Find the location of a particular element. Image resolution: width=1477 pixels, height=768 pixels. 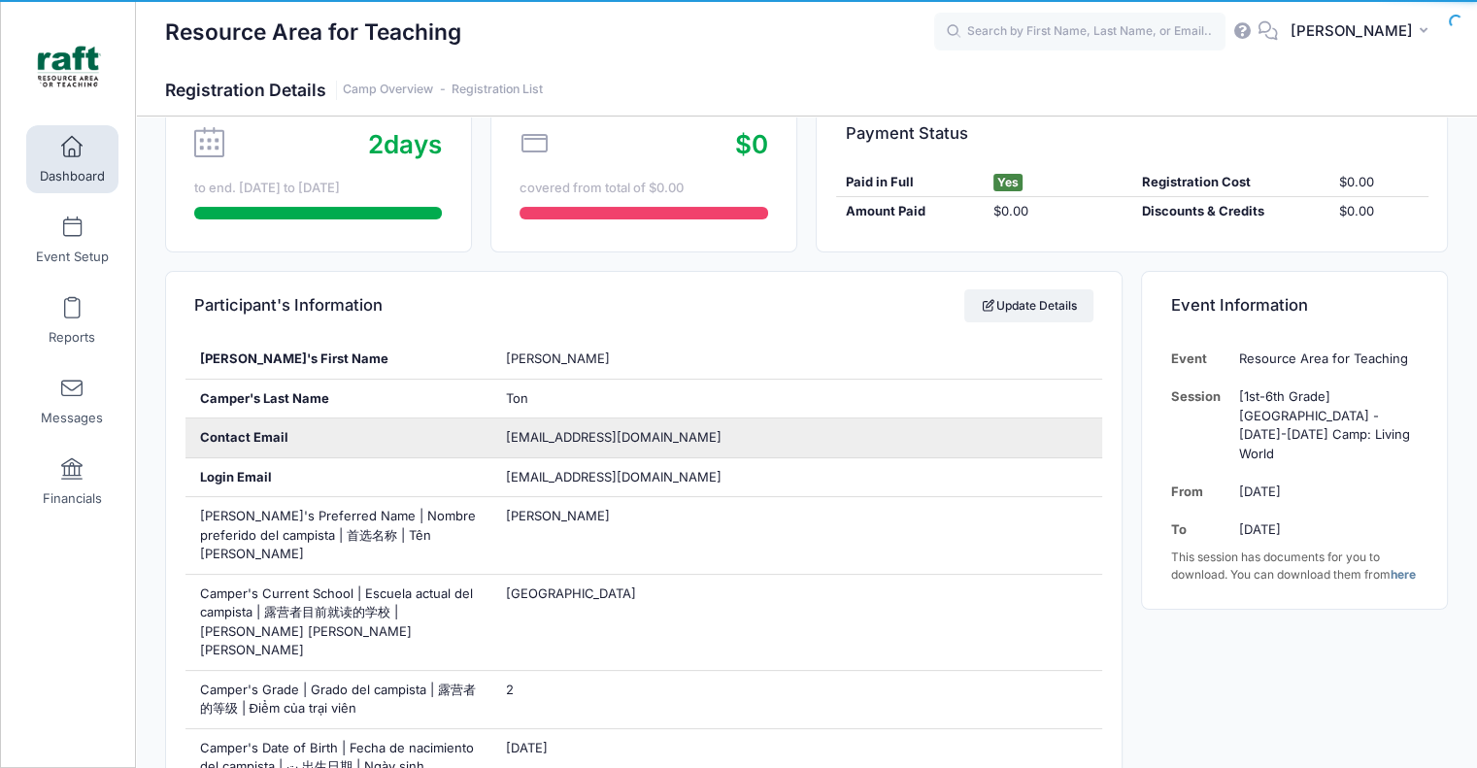

div: Registration Cost is located at coordinates (1230, 183).